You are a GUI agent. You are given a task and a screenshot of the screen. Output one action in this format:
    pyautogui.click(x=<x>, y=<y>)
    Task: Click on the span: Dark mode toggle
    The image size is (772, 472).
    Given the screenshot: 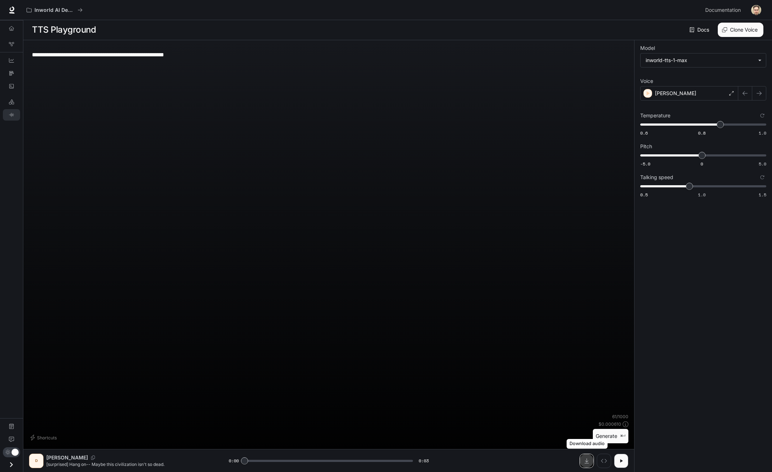 What is the action you would take?
    pyautogui.click(x=15, y=452)
    